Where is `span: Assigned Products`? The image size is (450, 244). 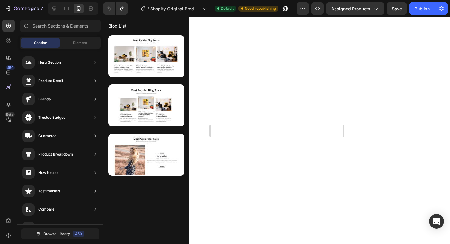 span: Assigned Products is located at coordinates (351, 9).